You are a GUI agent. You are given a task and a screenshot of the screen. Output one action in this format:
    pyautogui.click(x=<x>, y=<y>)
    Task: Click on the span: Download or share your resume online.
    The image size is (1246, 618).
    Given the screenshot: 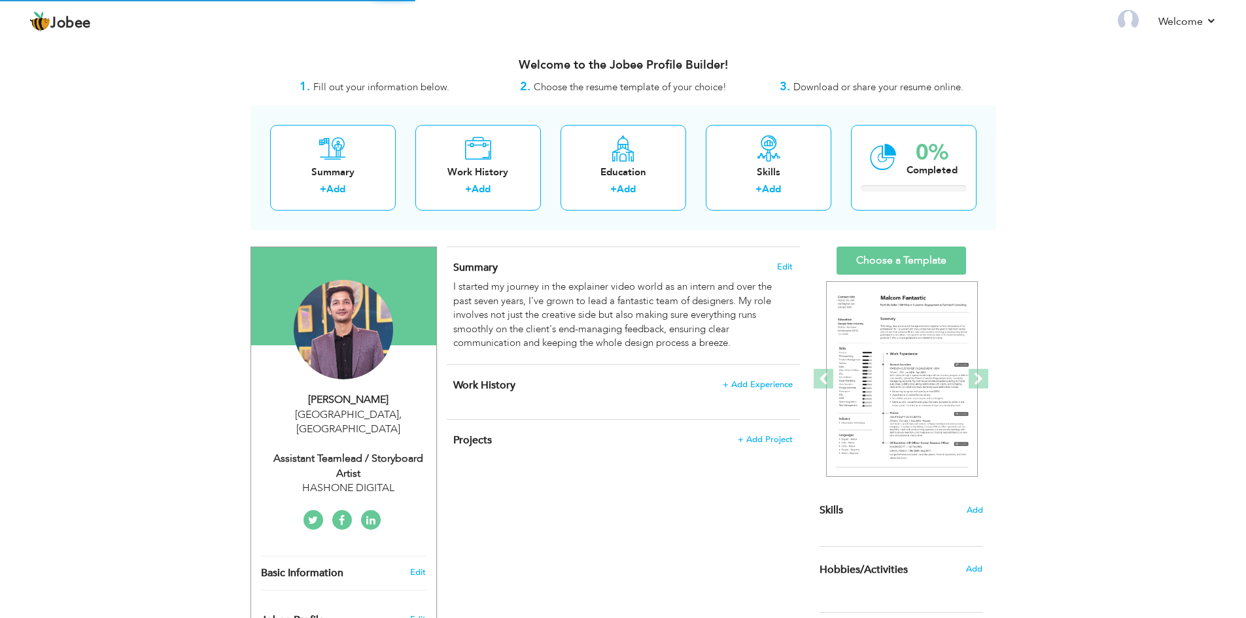 What is the action you would take?
    pyautogui.click(x=878, y=87)
    